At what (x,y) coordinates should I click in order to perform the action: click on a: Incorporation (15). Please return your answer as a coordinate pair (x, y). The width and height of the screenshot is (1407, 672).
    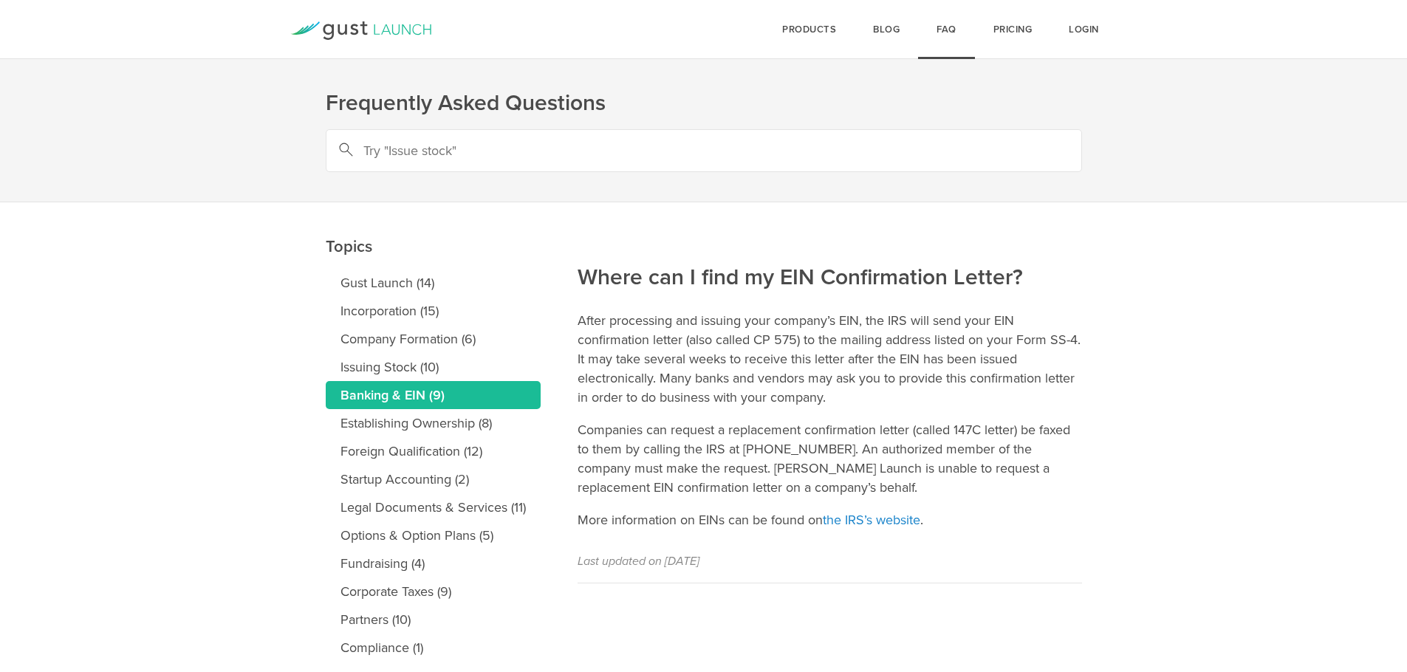
    Looking at the image, I should click on (433, 311).